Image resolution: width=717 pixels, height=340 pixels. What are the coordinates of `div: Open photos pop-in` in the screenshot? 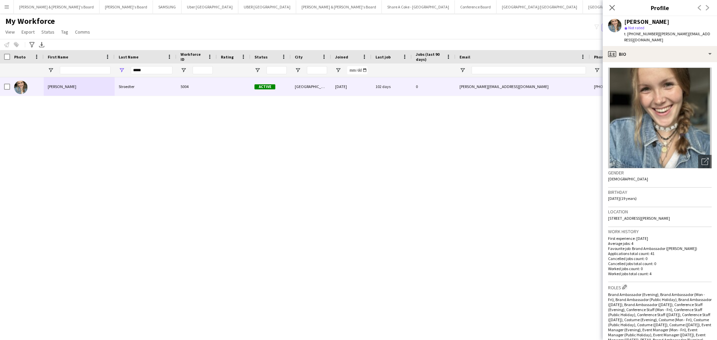 It's located at (705, 162).